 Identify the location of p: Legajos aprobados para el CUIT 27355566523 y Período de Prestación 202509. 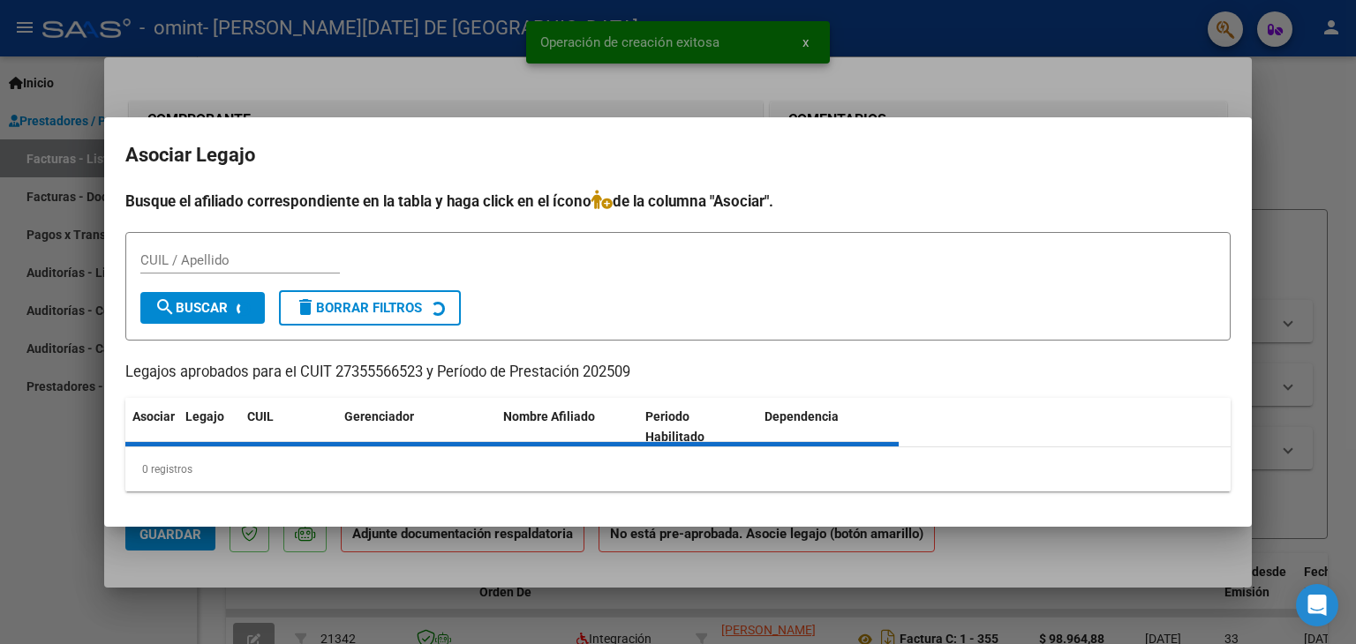
(678, 373).